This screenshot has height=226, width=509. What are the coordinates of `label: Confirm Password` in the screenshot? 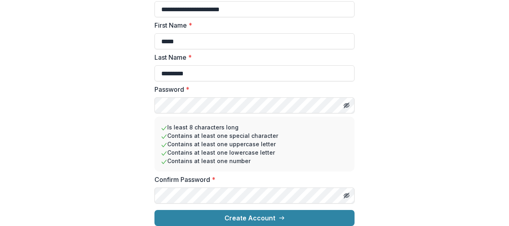 It's located at (252, 179).